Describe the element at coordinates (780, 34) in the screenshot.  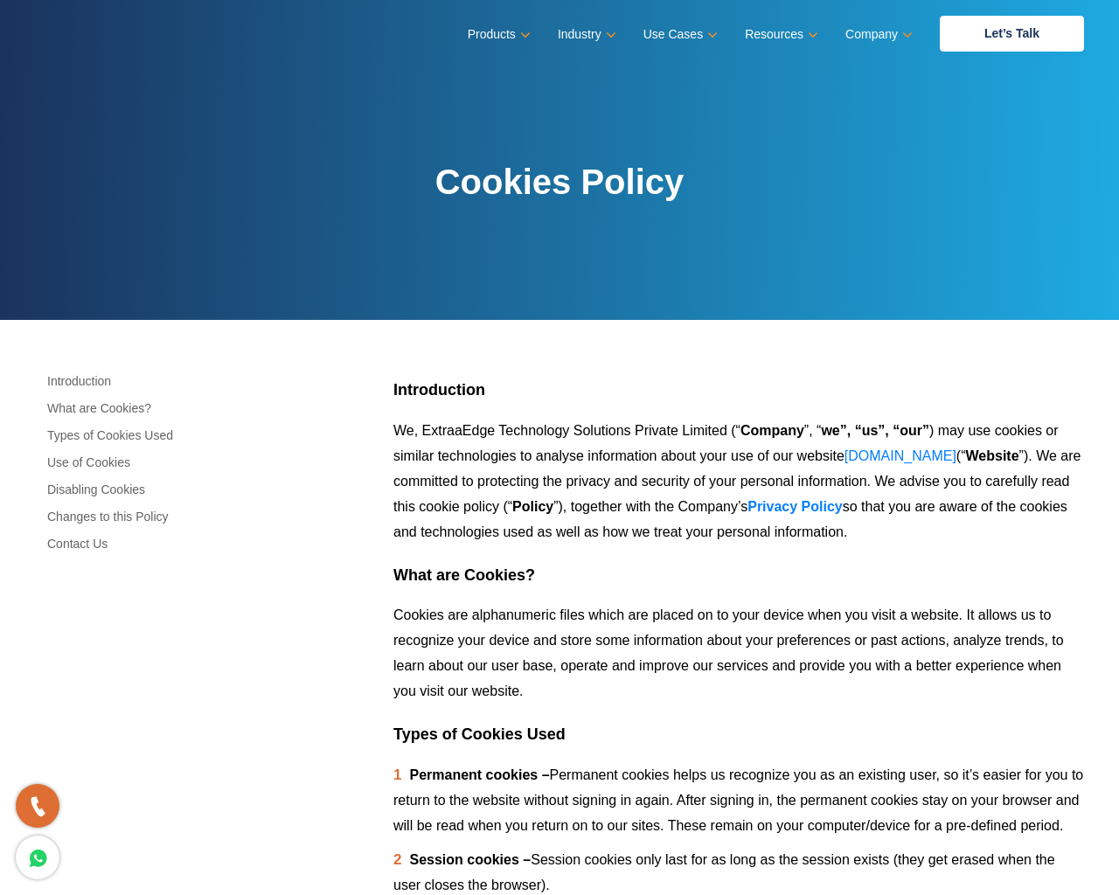
I see `a: Resources` at that location.